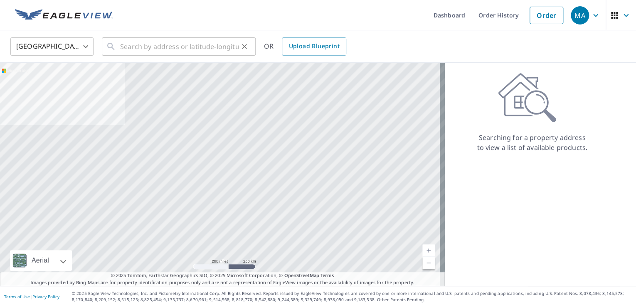  What do you see at coordinates (546, 15) in the screenshot?
I see `a: Order` at bounding box center [546, 15].